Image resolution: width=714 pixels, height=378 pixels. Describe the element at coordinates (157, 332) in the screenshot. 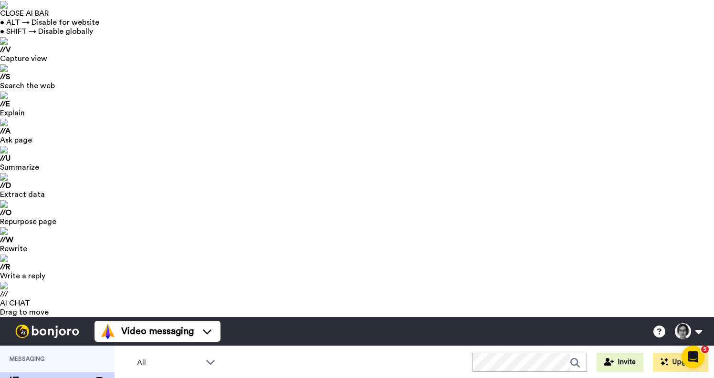

I see `span: Video messaging` at that location.